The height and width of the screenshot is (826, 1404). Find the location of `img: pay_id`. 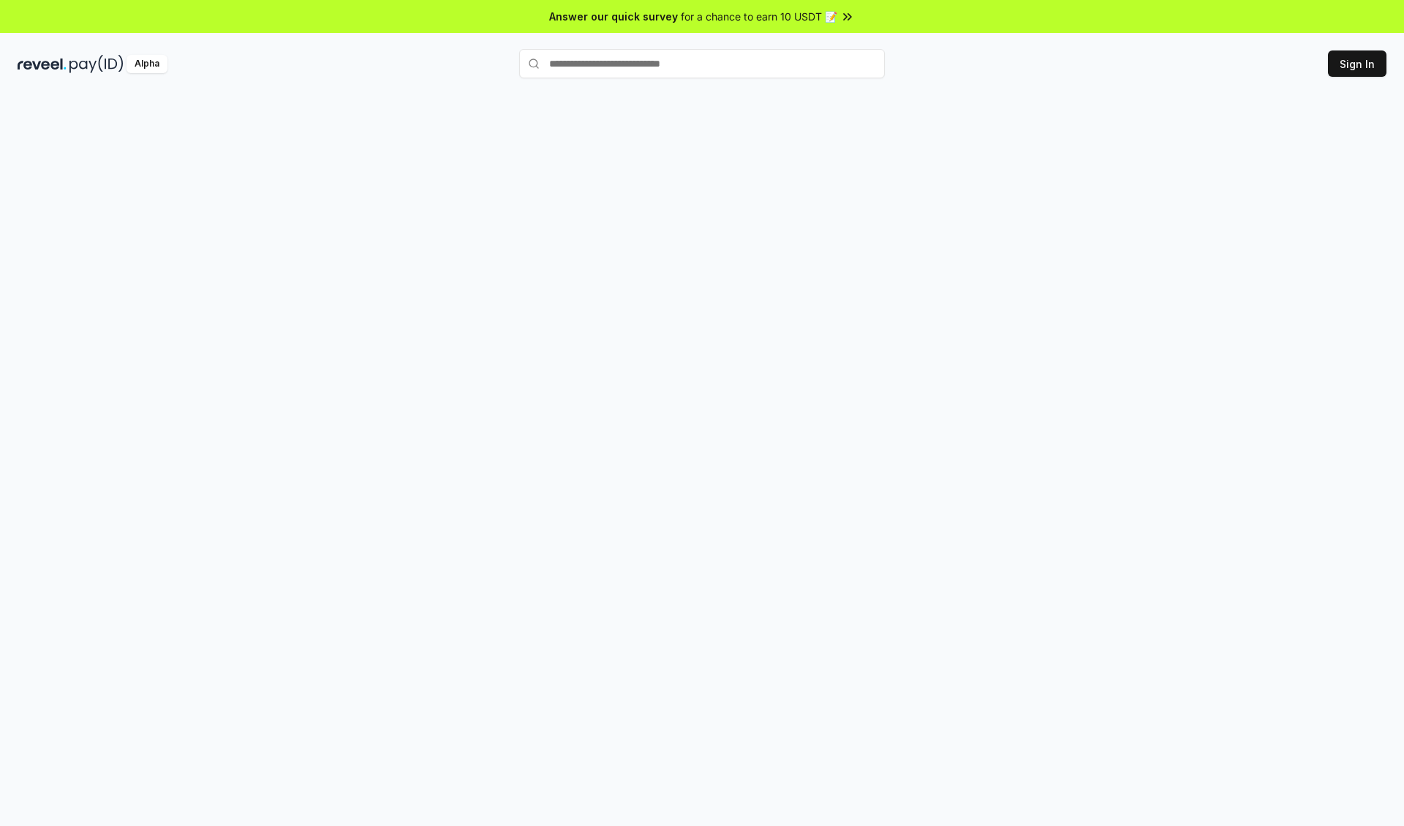

img: pay_id is located at coordinates (97, 64).